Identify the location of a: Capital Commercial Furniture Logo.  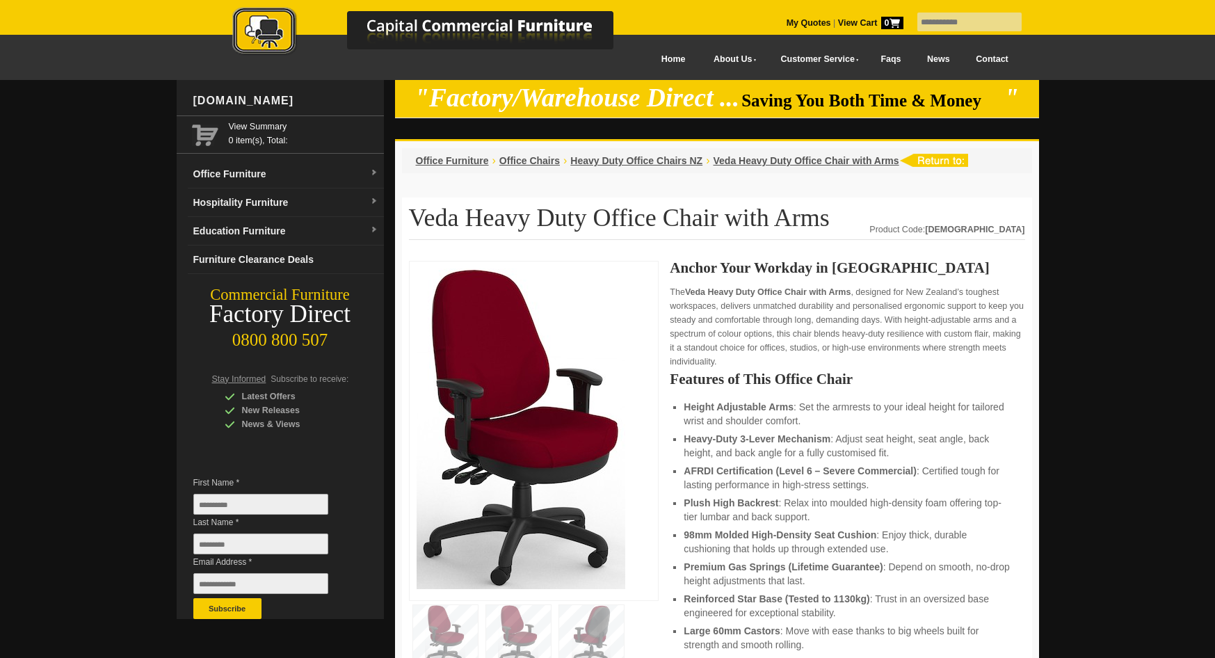
(437, 34).